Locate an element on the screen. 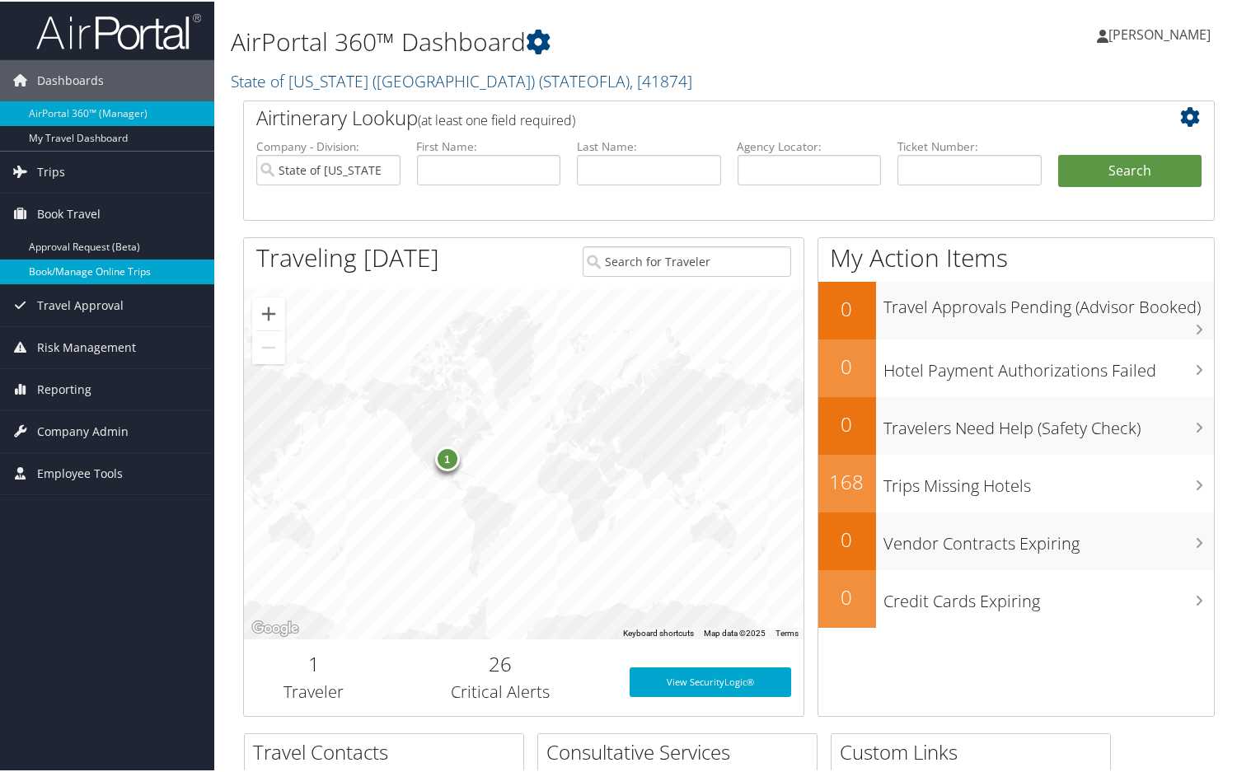 Image resolution: width=1237 pixels, height=772 pixels. span: Dashboards is located at coordinates (70, 79).